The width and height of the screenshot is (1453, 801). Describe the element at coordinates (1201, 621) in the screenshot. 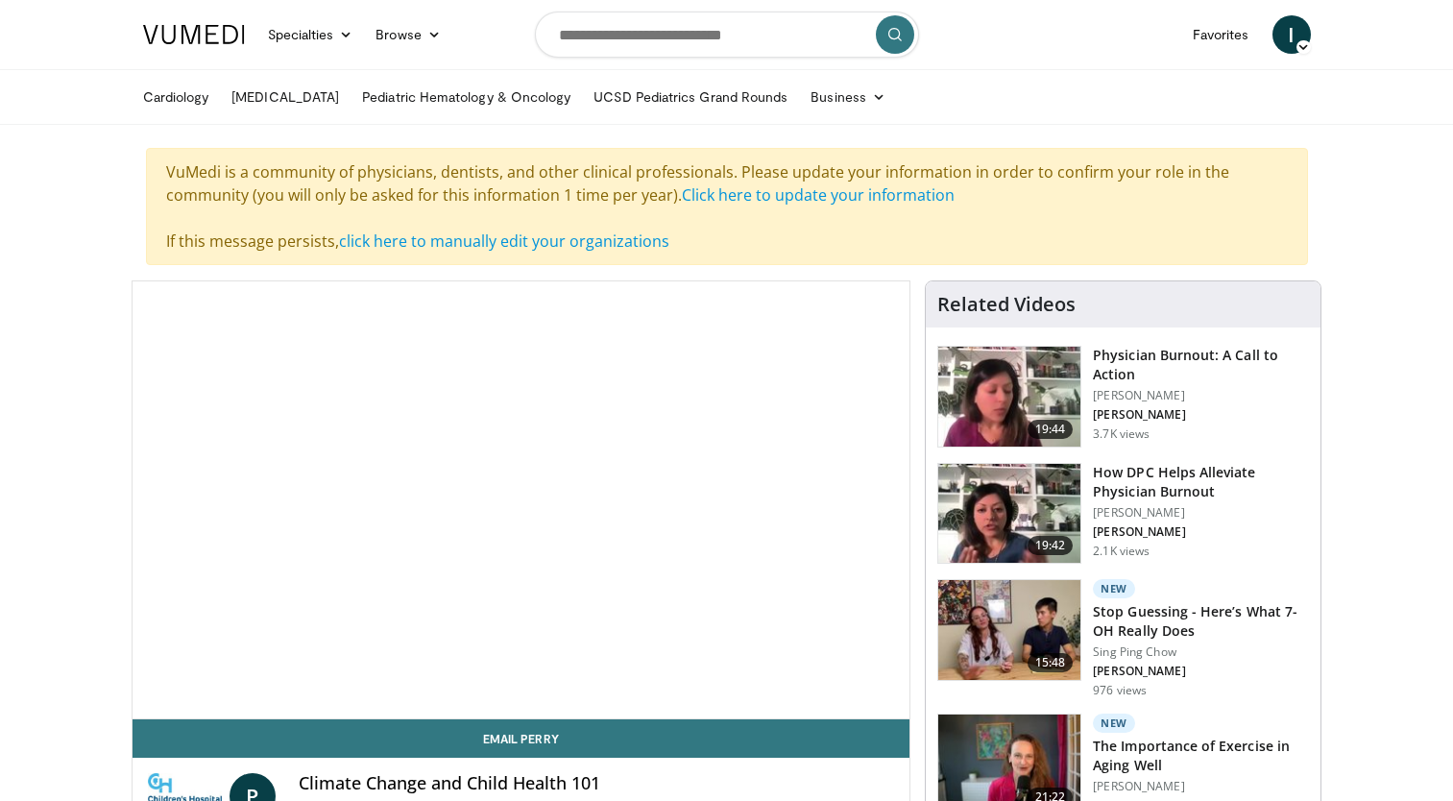

I see `h3: Stop Guessing - Here’s What 7-OH Really Does` at that location.